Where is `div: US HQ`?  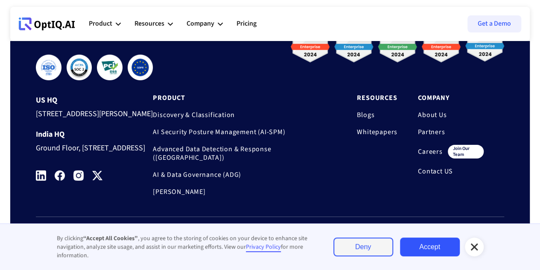
div: US HQ is located at coordinates (94, 100).